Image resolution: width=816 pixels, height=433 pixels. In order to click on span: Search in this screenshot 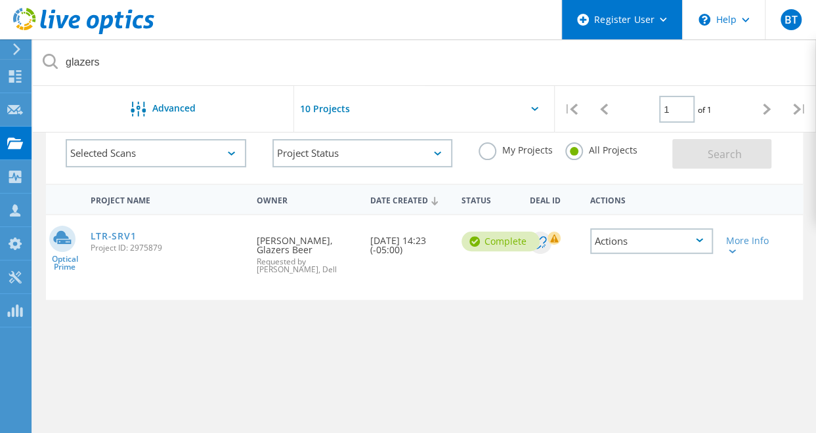, I will do `click(725, 154)`.